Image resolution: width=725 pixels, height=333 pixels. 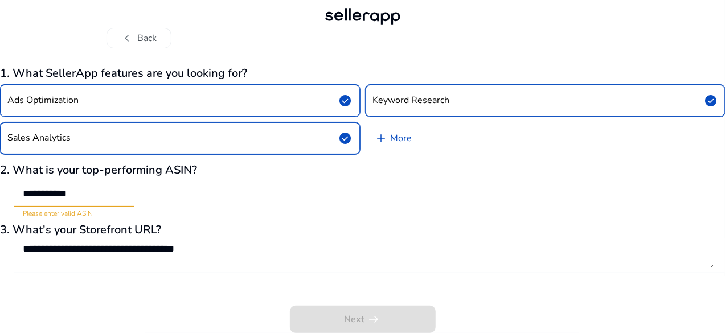 What do you see at coordinates (74, 212) in the screenshot?
I see `mat-error: Please enter valid ASIN` at bounding box center [74, 212].